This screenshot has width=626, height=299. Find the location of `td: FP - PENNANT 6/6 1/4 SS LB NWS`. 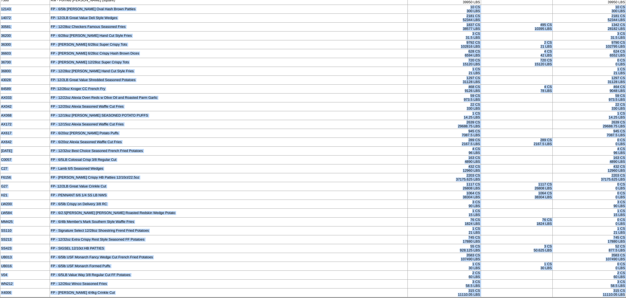

td: FP - PENNANT 6/6 1/4 SS LB NWS is located at coordinates (229, 195).